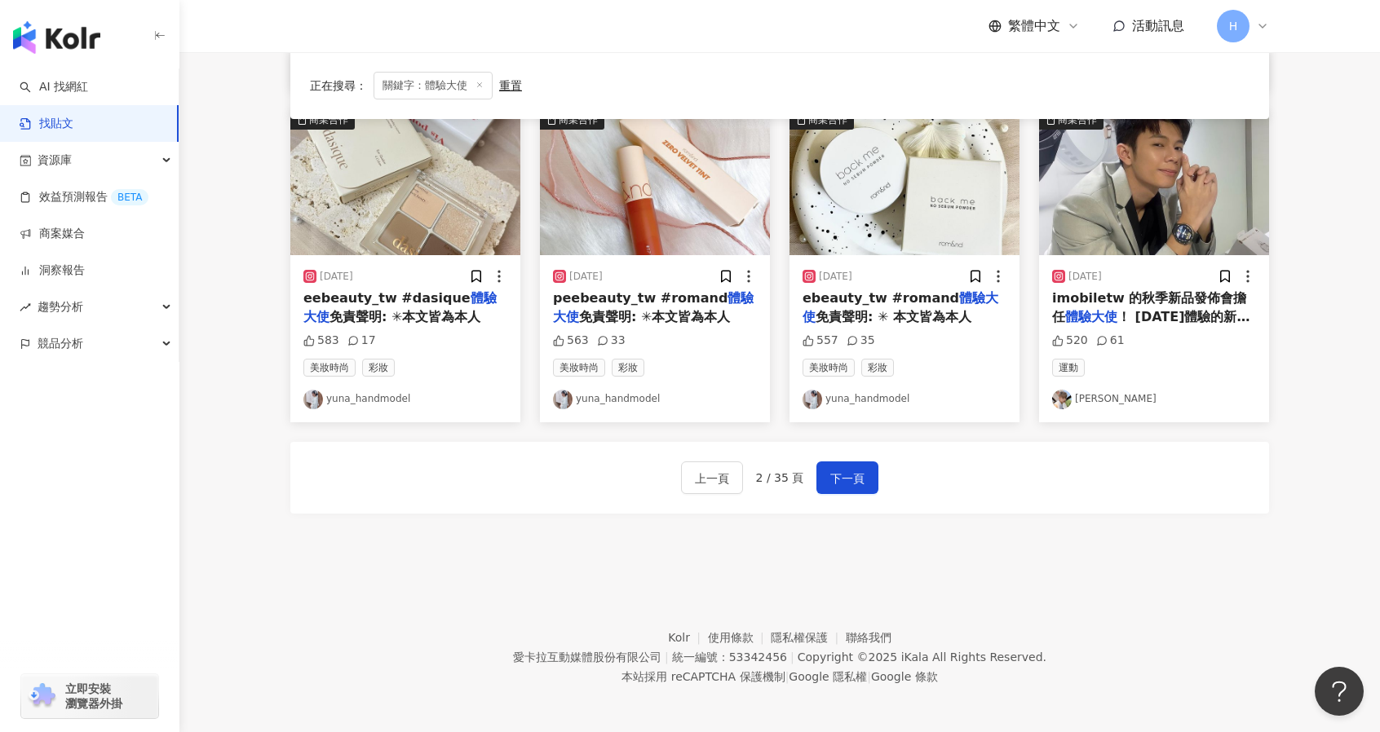 This screenshot has width=1380, height=732. What do you see at coordinates (740, 638) in the screenshot?
I see `a: 使用條款` at bounding box center [740, 638].